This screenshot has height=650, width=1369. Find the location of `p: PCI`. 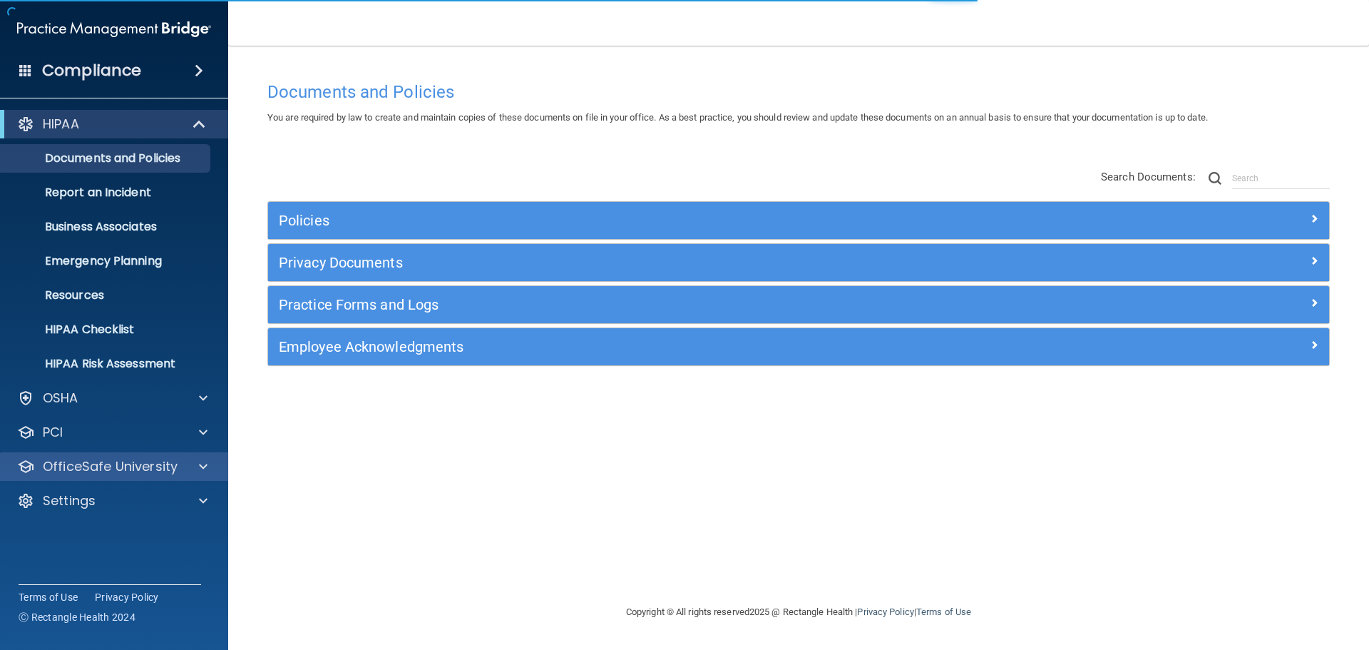

p: PCI is located at coordinates (53, 432).